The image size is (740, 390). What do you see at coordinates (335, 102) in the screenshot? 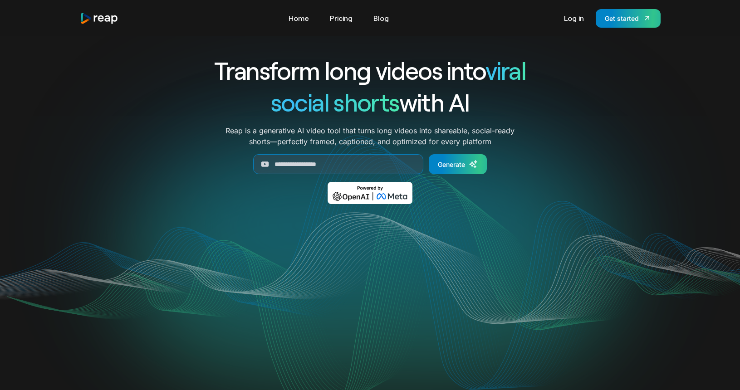
I see `span: social shorts` at bounding box center [335, 102].